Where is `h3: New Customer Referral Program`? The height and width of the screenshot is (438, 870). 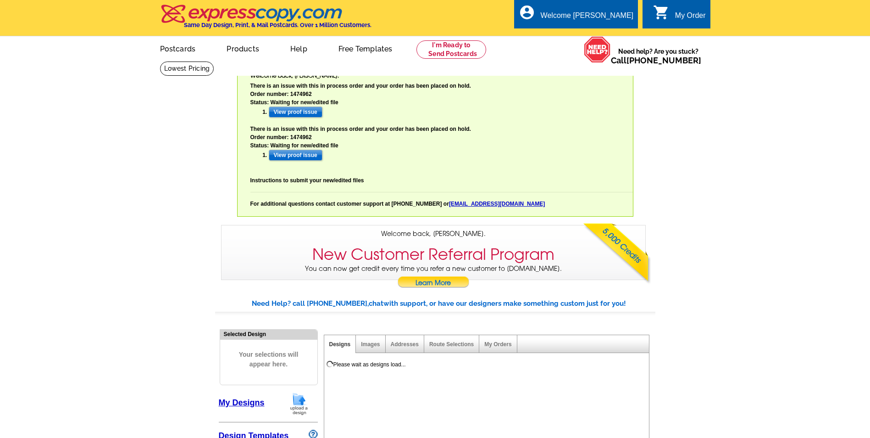 h3: New Customer Referral Program is located at coordinates (434, 254).